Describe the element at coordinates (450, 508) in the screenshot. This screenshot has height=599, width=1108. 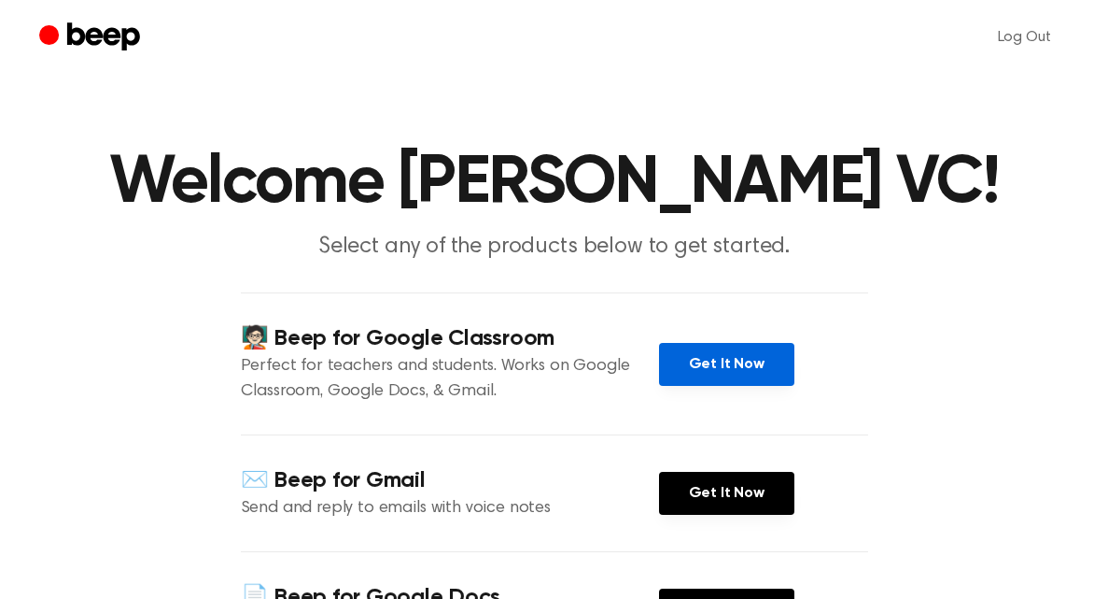
I see `p: Send and reply to emails with voice notes` at that location.